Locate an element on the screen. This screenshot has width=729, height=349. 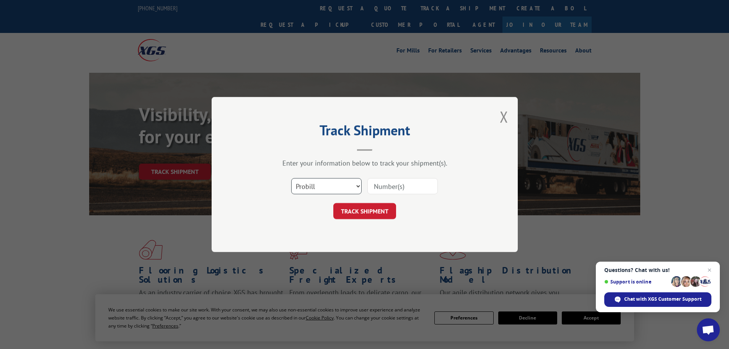
input: Number(s) is located at coordinates (403, 186).